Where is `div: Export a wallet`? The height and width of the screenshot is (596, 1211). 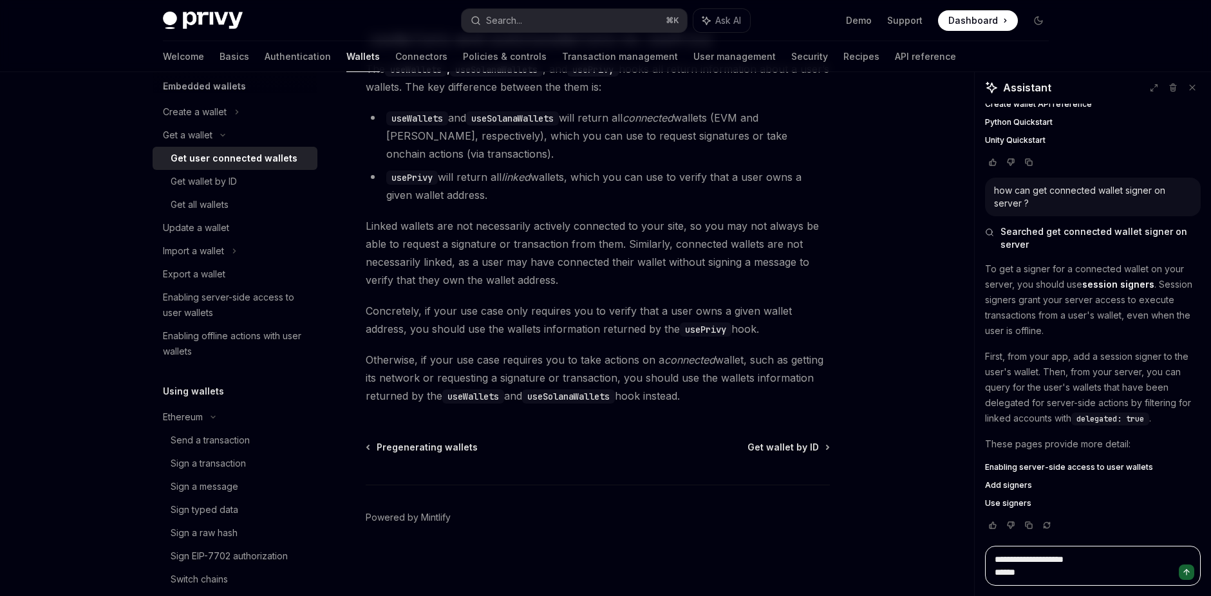 div: Export a wallet is located at coordinates (194, 274).